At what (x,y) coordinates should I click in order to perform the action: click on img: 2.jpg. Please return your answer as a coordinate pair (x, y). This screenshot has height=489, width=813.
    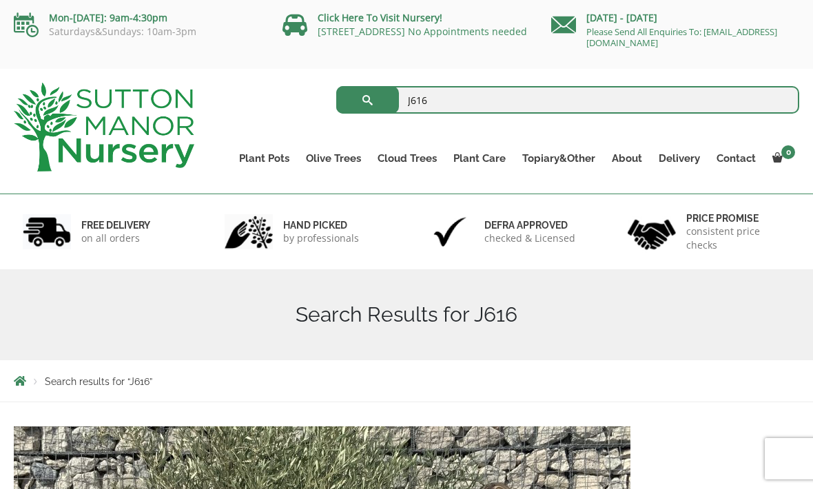
    Looking at the image, I should click on (249, 231).